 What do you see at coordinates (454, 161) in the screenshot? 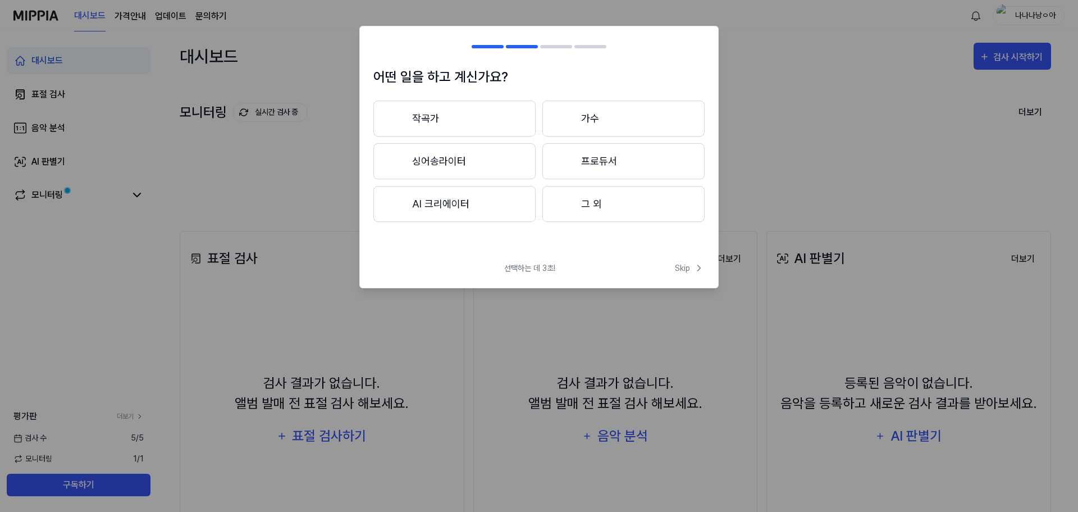
I see `button: 싱어송라이터` at bounding box center [454, 161].